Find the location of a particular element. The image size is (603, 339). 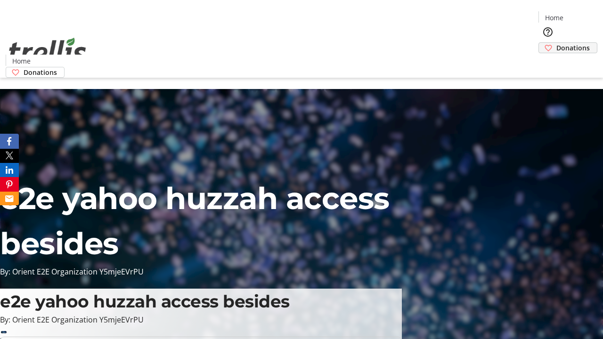

button: Cart is located at coordinates (548, 63).